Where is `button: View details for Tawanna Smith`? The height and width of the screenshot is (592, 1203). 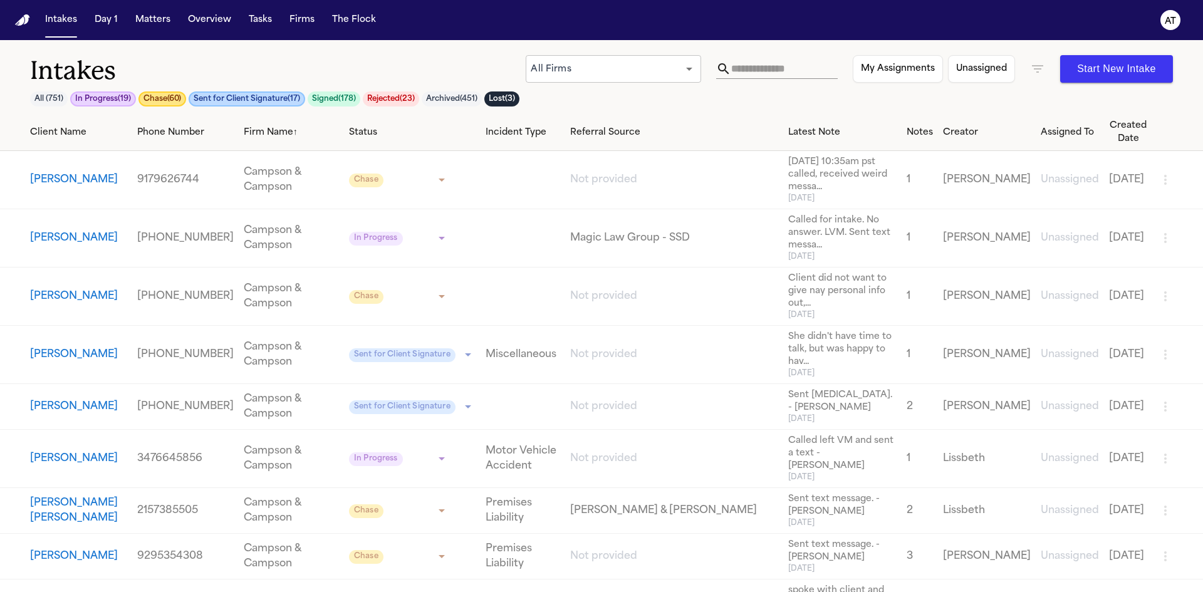
button: View details for Tawanna Smith is located at coordinates (78, 180).